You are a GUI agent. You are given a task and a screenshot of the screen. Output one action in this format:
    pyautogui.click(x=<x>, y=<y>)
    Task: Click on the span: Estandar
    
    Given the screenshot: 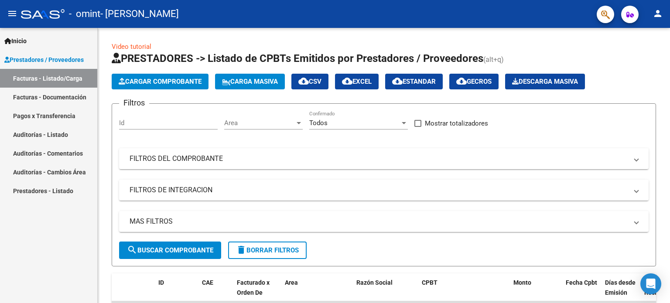 What is the action you would take?
    pyautogui.click(x=414, y=82)
    